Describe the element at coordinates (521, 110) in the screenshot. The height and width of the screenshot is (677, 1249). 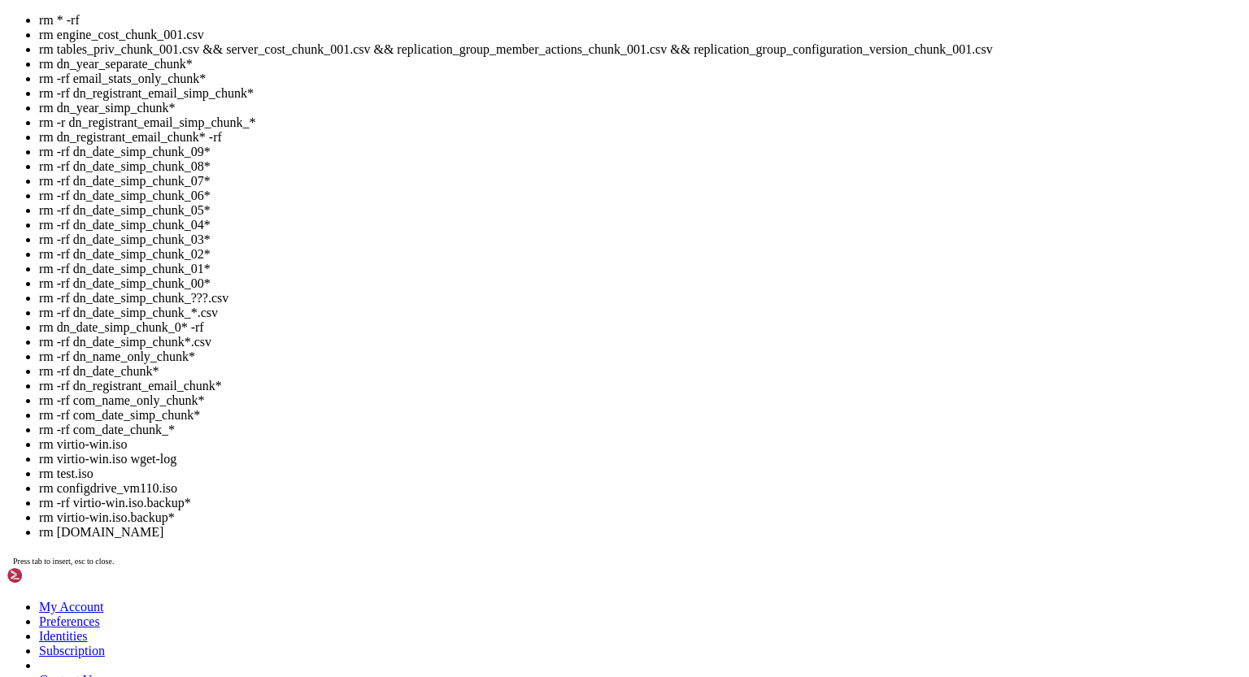
I see `x-row: permitted by applicable law.` at that location.